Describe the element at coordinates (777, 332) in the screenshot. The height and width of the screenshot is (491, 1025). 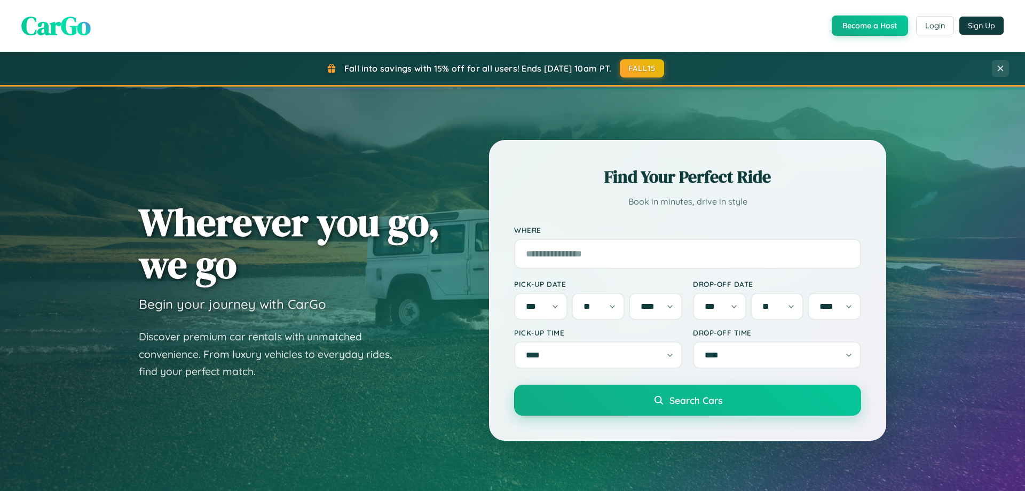
I see `label: Drop-off Time` at that location.